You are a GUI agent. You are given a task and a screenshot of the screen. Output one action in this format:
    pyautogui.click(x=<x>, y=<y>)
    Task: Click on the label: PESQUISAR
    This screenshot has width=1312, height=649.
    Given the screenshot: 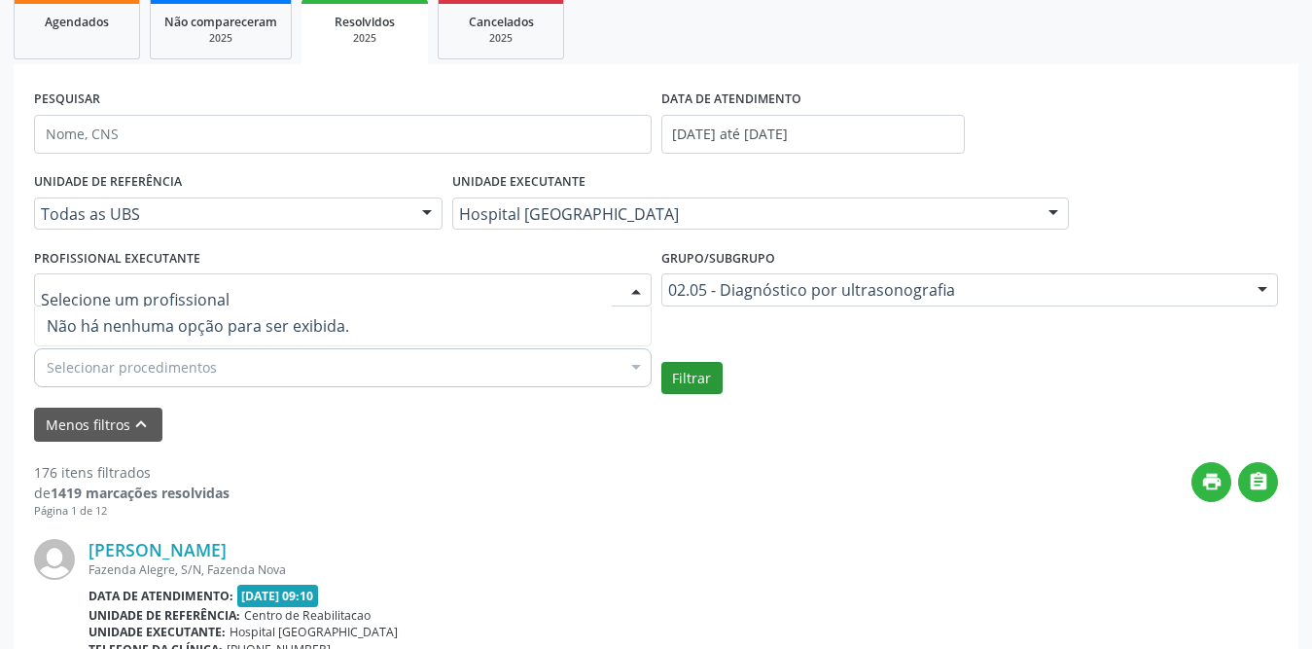 What is the action you would take?
    pyautogui.click(x=67, y=99)
    